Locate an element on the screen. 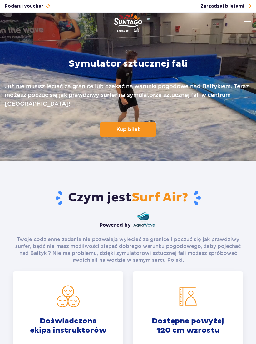 The width and height of the screenshot is (256, 344). p: Już nie musisz lecieć za granicę lub czekać na warunki pogodowe nad Bałtykiem. Teraz możesz poczu... is located at coordinates (128, 95).